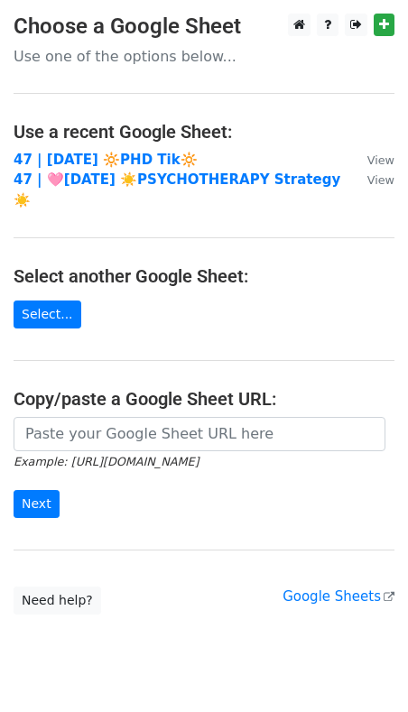  I want to click on input: Next, so click(36, 503).